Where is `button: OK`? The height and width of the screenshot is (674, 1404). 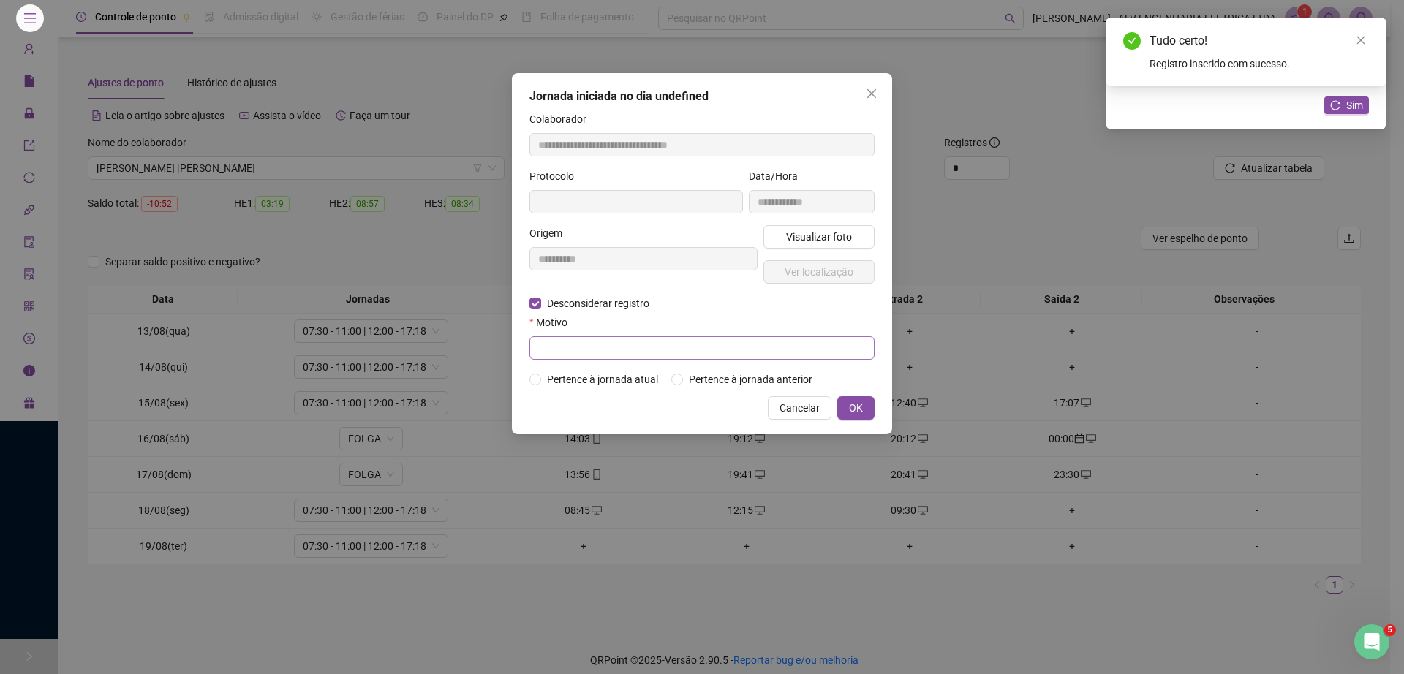
button: OK is located at coordinates (855, 408).